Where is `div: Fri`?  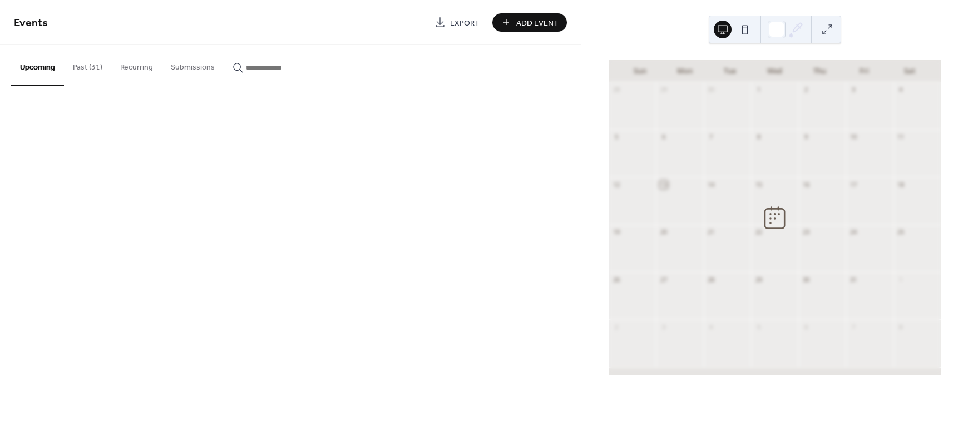
div: Fri is located at coordinates (865, 71).